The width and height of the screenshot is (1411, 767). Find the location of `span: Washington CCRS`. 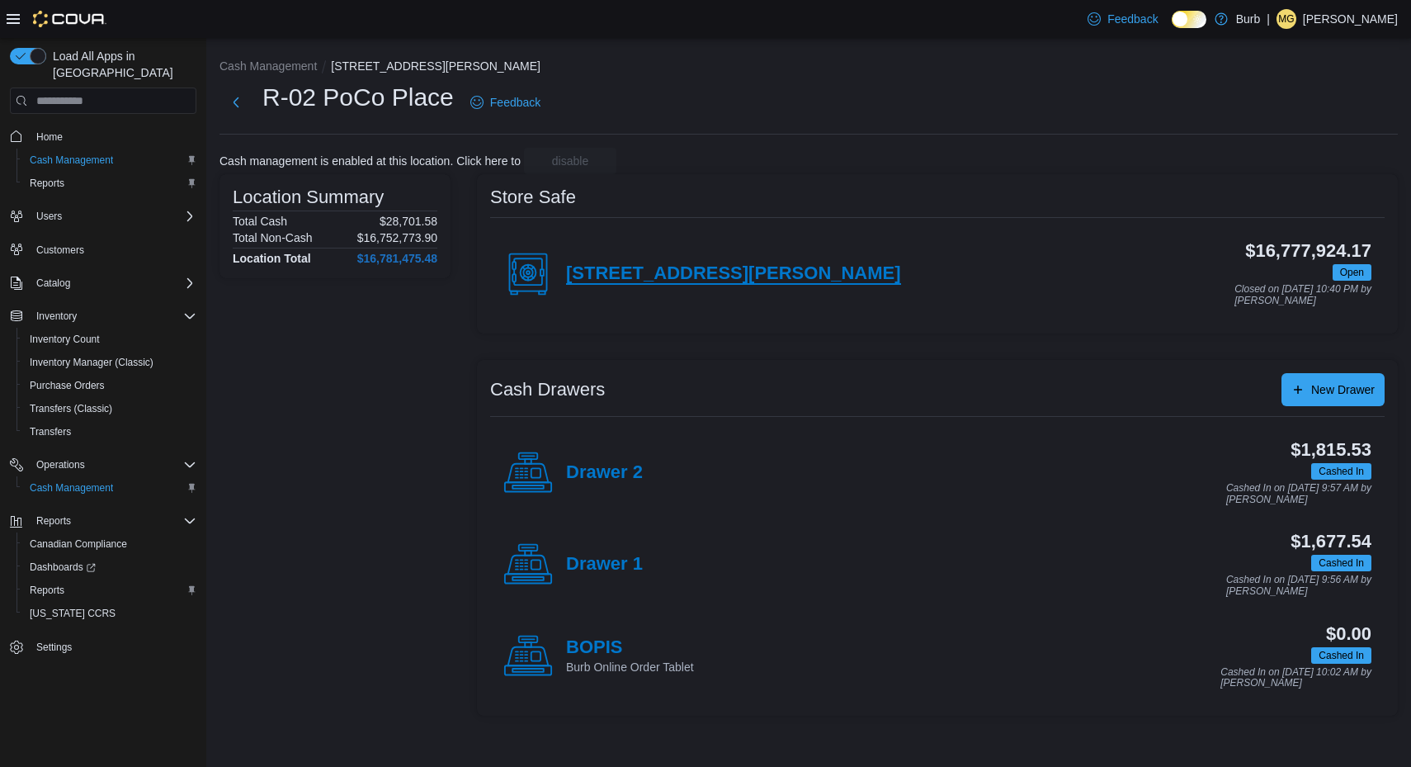

span: Washington CCRS is located at coordinates (110, 613).